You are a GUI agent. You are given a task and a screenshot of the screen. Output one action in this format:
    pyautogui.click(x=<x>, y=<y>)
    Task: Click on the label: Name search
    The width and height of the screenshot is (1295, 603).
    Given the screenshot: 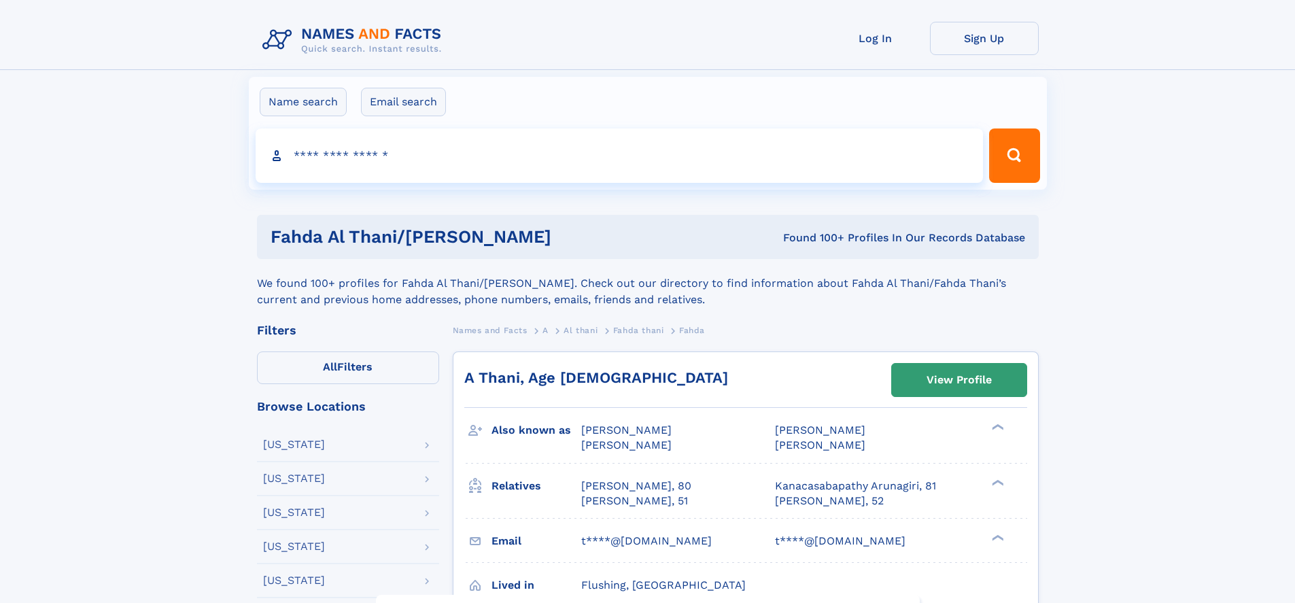 What is the action you would take?
    pyautogui.click(x=303, y=102)
    